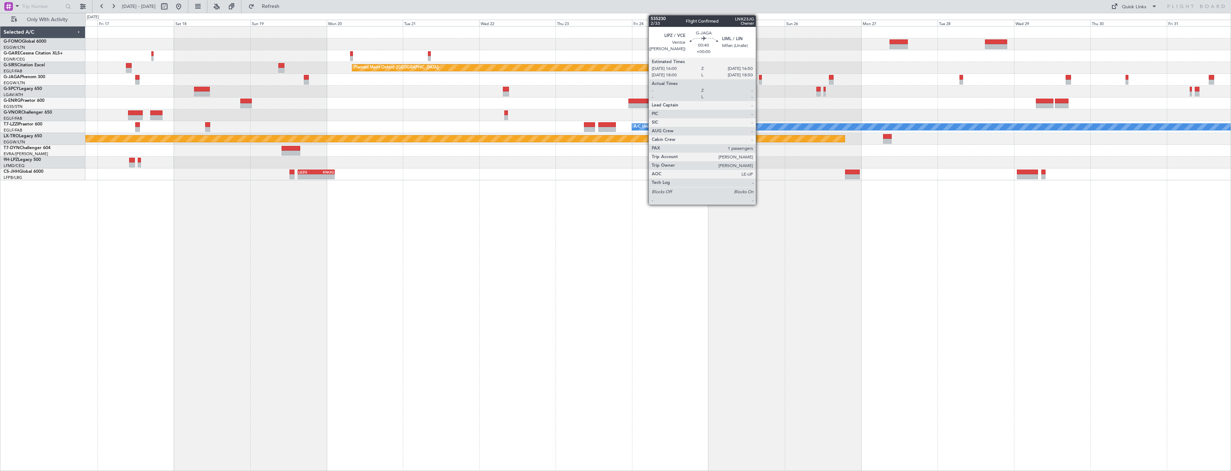  Describe the element at coordinates (24, 65) in the screenshot. I see `a: G-SIRSCitation Excel` at that location.